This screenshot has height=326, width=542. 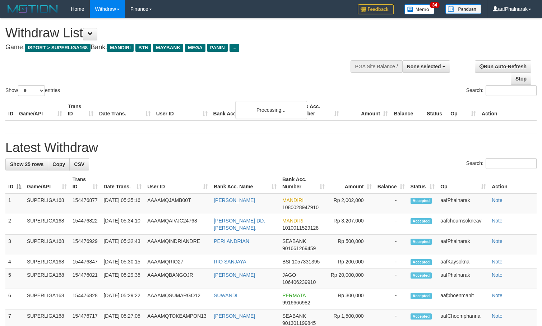 I want to click on td: 3, so click(x=15, y=245).